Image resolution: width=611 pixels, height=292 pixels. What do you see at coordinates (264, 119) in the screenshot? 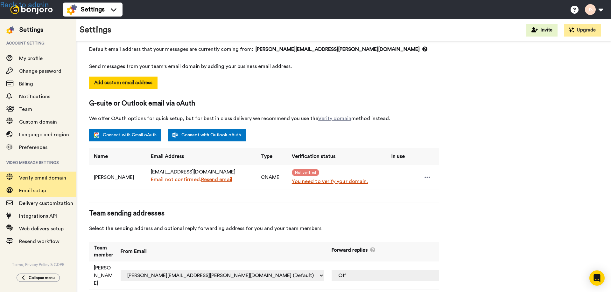
I see `span: We offer OAuth options for quick setup, but for best in class delivery we recommend you use the m...` at bounding box center [264, 119].